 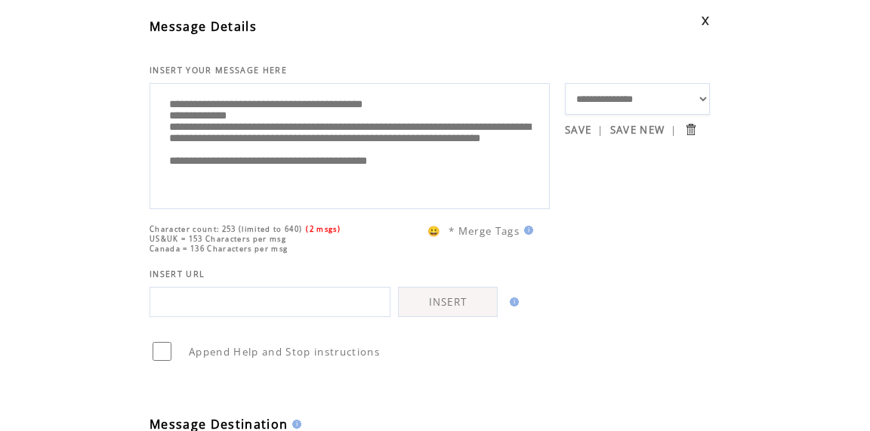 I want to click on span: US&UK = 153 Characters per msg, so click(x=217, y=239).